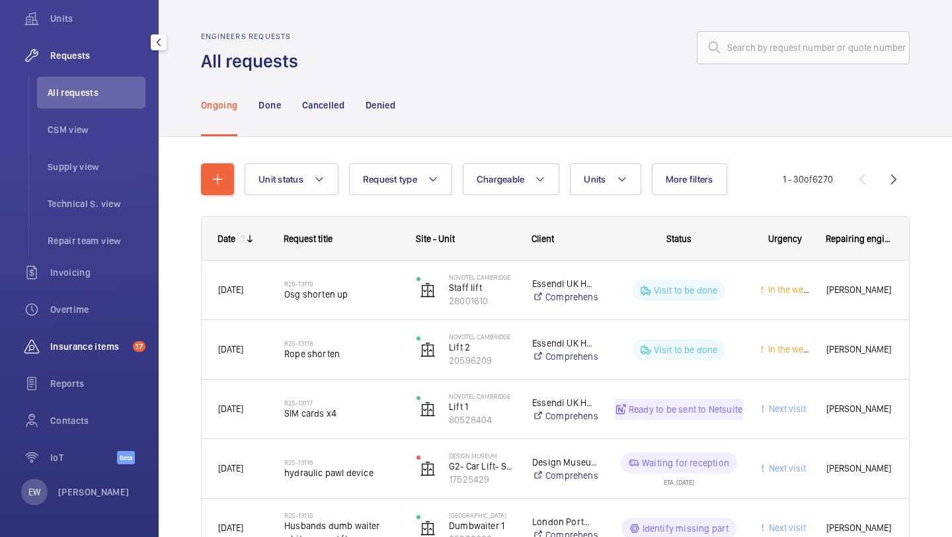 This screenshot has width=952, height=537. I want to click on p: Denied, so click(380, 105).